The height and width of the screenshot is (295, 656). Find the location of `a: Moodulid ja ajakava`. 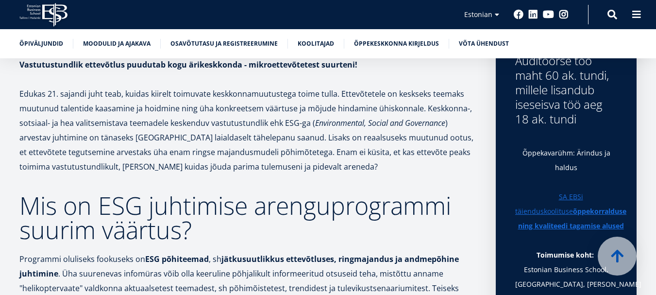

a: Moodulid ja ajakava is located at coordinates (117, 44).